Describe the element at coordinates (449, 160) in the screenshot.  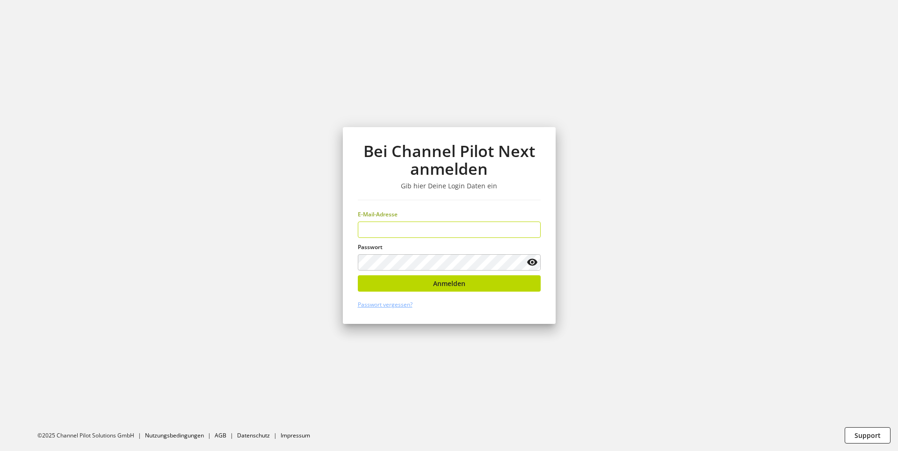
I see `h1: Bei Channel Pilot Next anmelden` at that location.